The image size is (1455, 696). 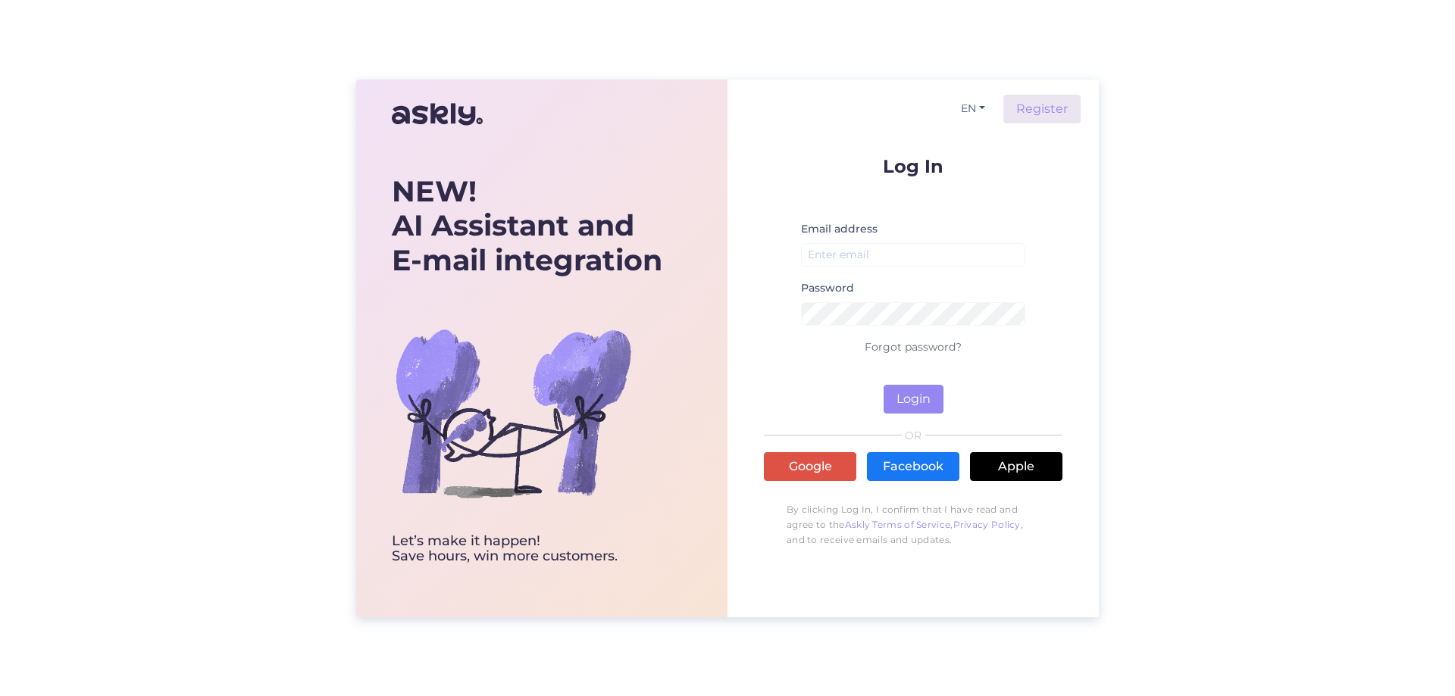 What do you see at coordinates (913, 255) in the screenshot?
I see `input: Enter email` at bounding box center [913, 255].